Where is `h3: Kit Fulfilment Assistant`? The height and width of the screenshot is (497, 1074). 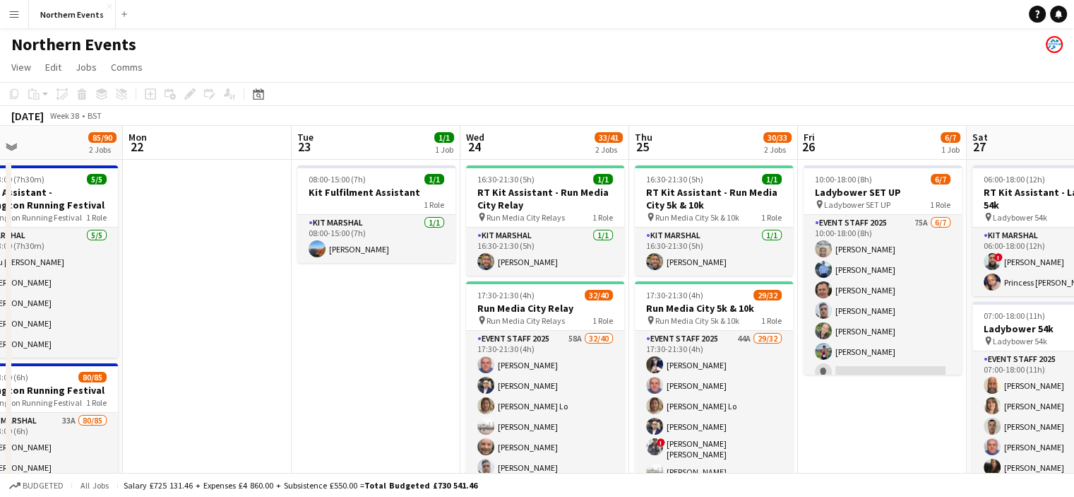 h3: Kit Fulfilment Assistant is located at coordinates (376, 192).